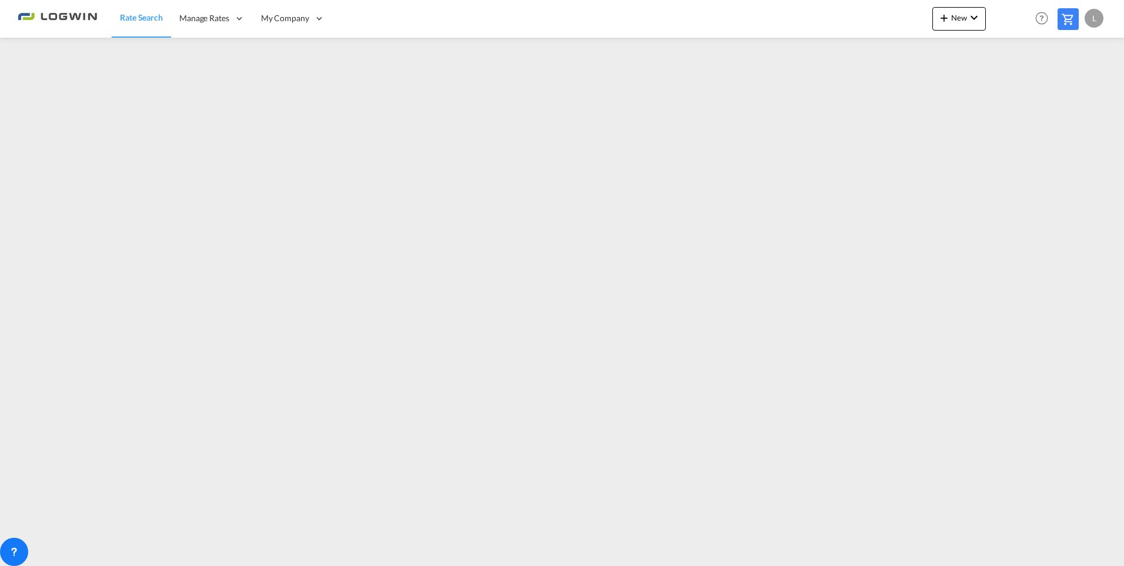  I want to click on img: 2761ae10d95411efa20a1f5e0282d2d7.png, so click(57, 18).